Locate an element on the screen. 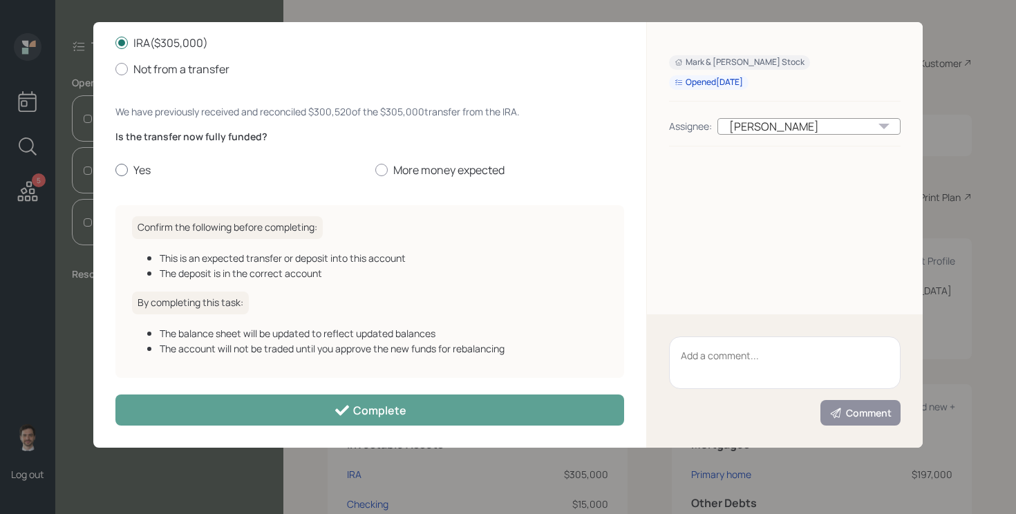 The width and height of the screenshot is (1016, 514). button: Comment is located at coordinates (861, 413).